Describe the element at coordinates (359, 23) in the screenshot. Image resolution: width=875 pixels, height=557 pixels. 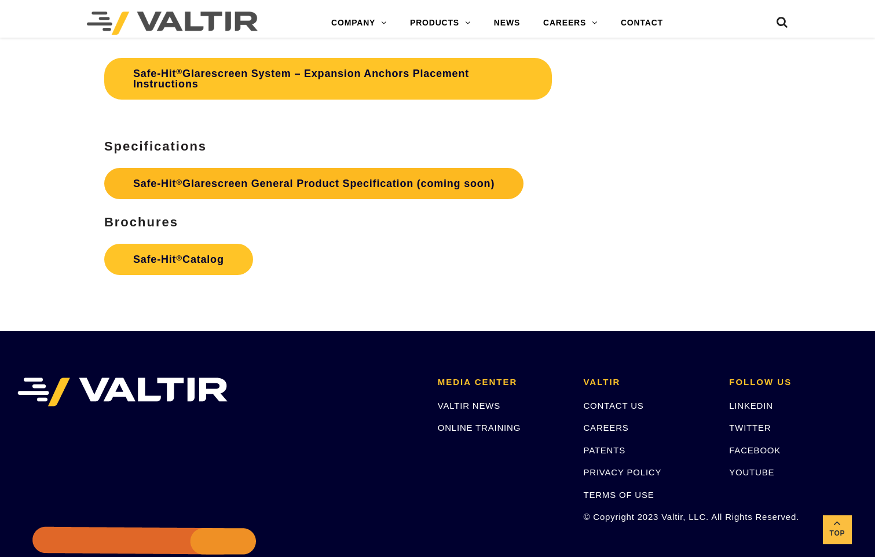
I see `a: COMPANY` at that location.